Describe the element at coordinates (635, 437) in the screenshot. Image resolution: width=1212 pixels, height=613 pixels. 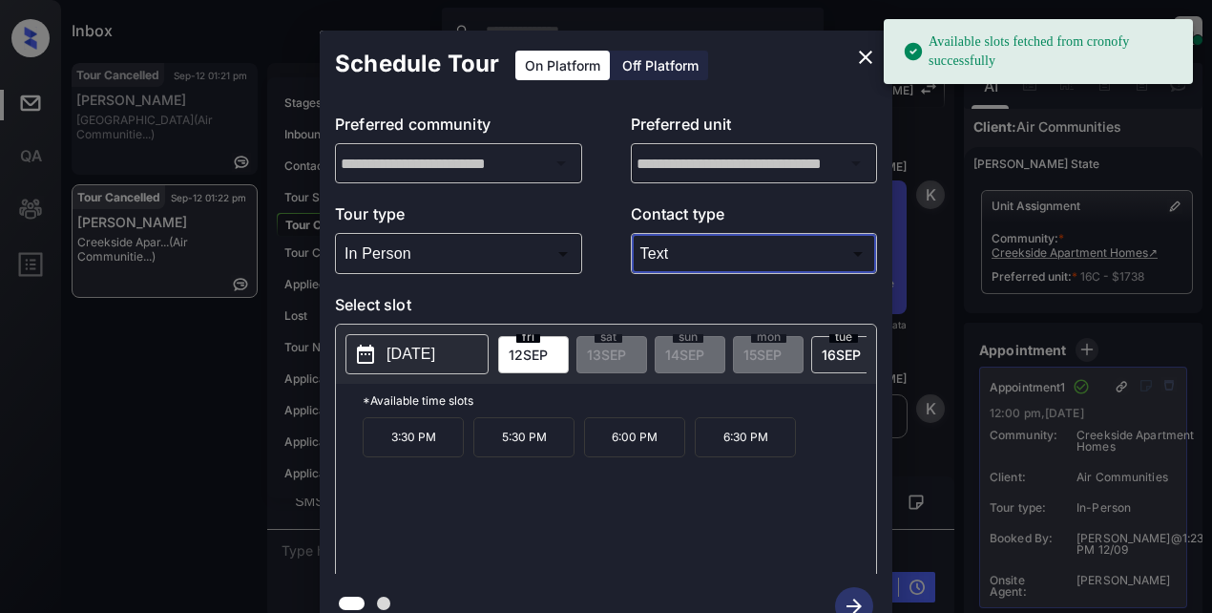
I see `p: 6:00 PM` at that location.